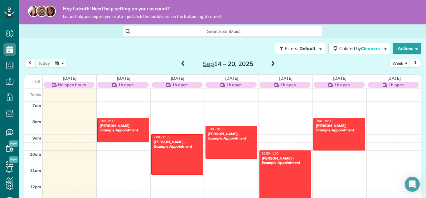 This screenshot has height=198, width=426. I want to click on span: Tasks, so click(36, 94).